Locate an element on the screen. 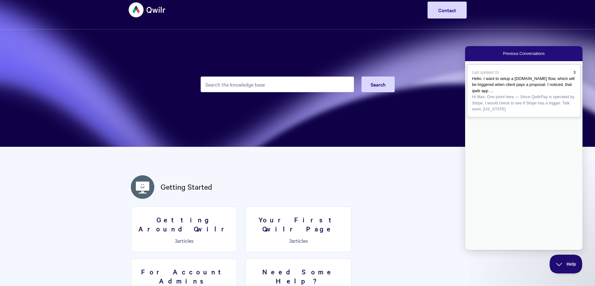  span: Last updated 1h is located at coordinates (20, 26).